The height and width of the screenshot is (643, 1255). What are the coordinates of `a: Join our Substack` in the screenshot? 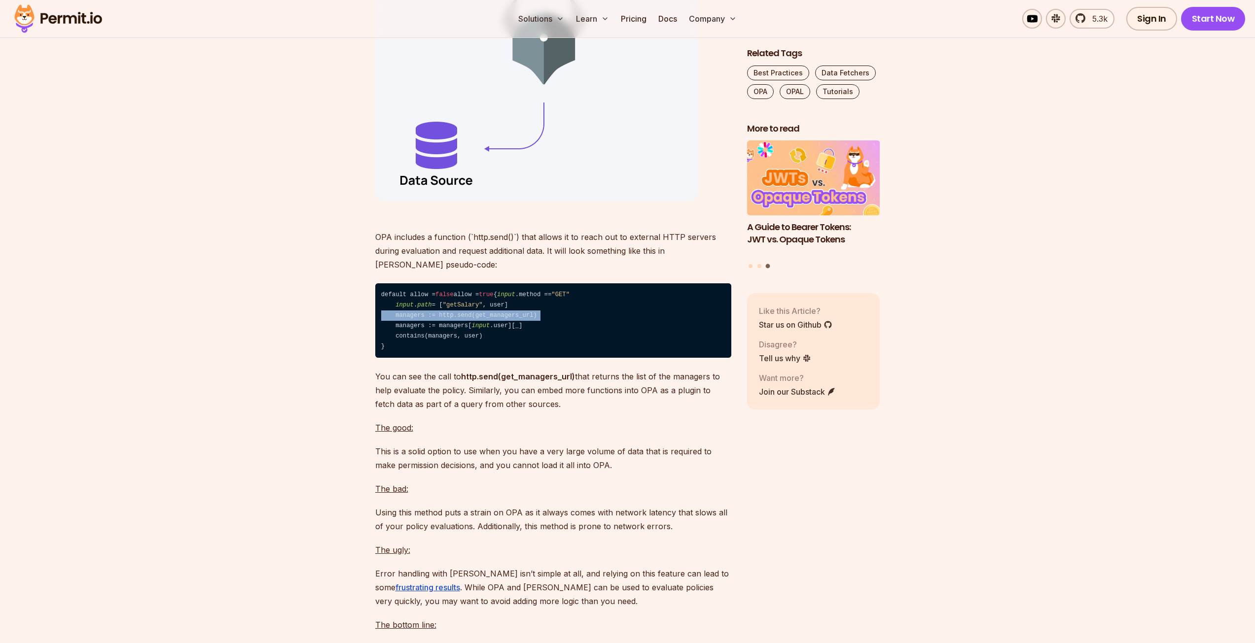 It's located at (797, 392).